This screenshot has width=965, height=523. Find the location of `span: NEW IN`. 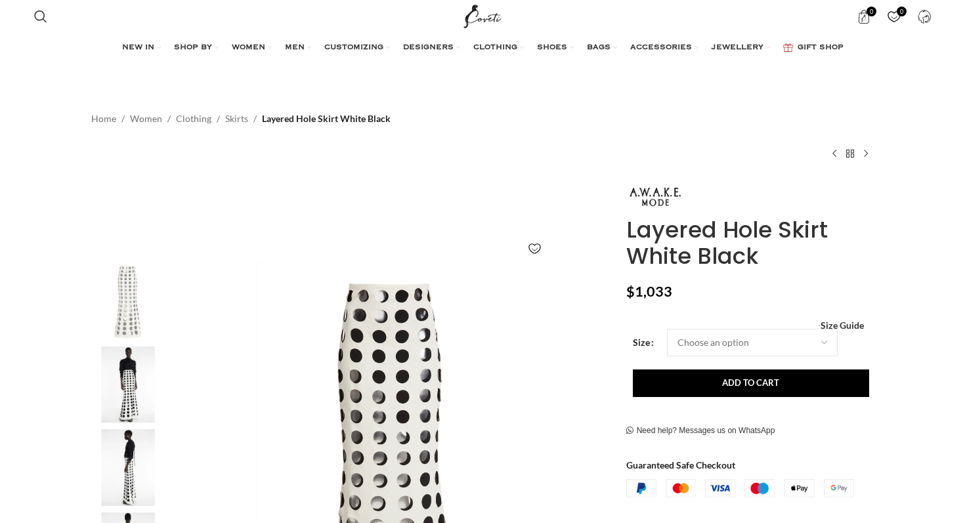

span: NEW IN is located at coordinates (138, 48).